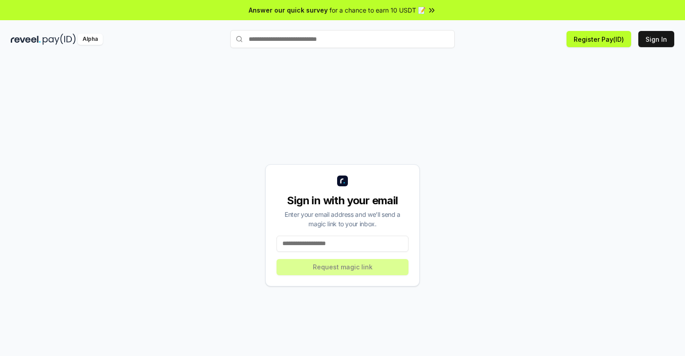  I want to click on div: Enter your email address and we’ll send a magic link to your inbox., so click(342, 219).